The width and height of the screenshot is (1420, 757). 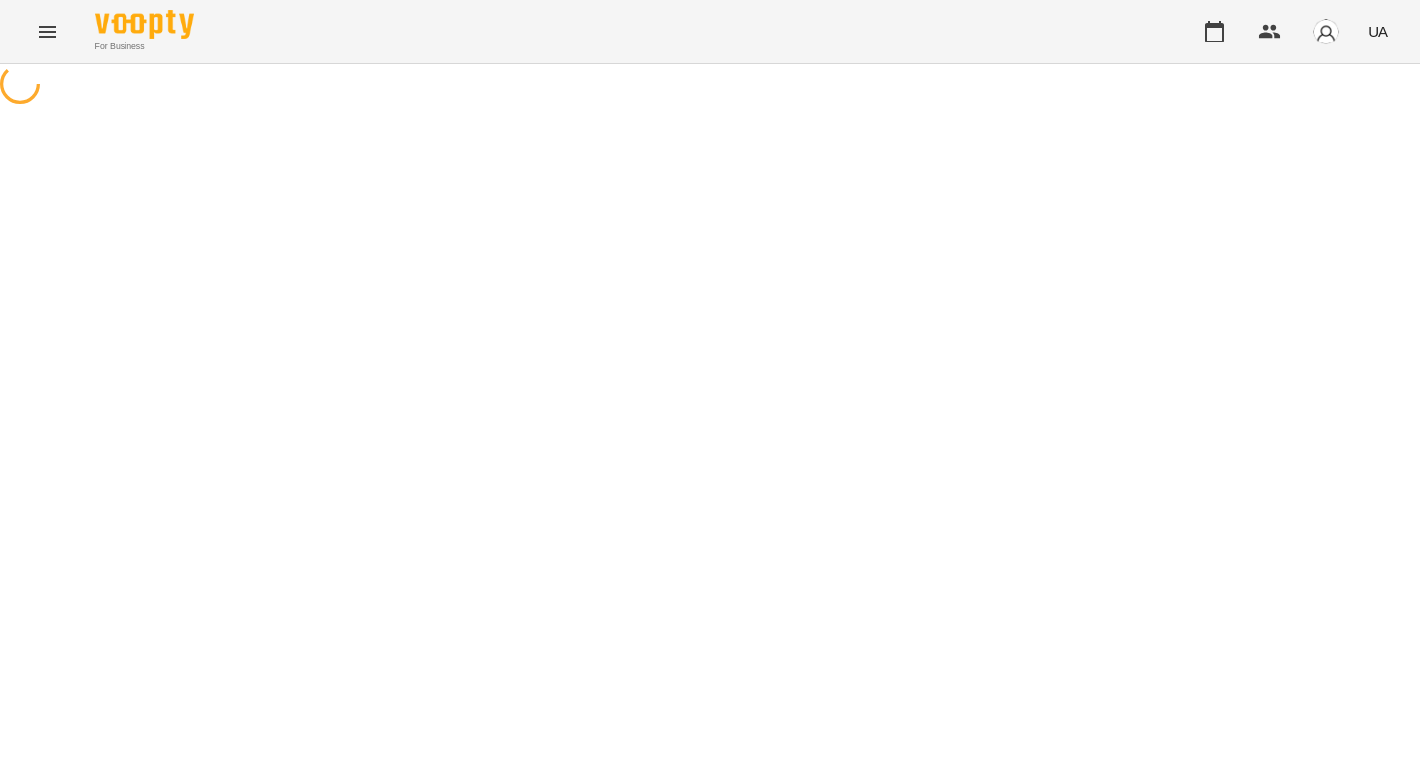 What do you see at coordinates (1327, 32) in the screenshot?
I see `img: avatar_s.png` at bounding box center [1327, 32].